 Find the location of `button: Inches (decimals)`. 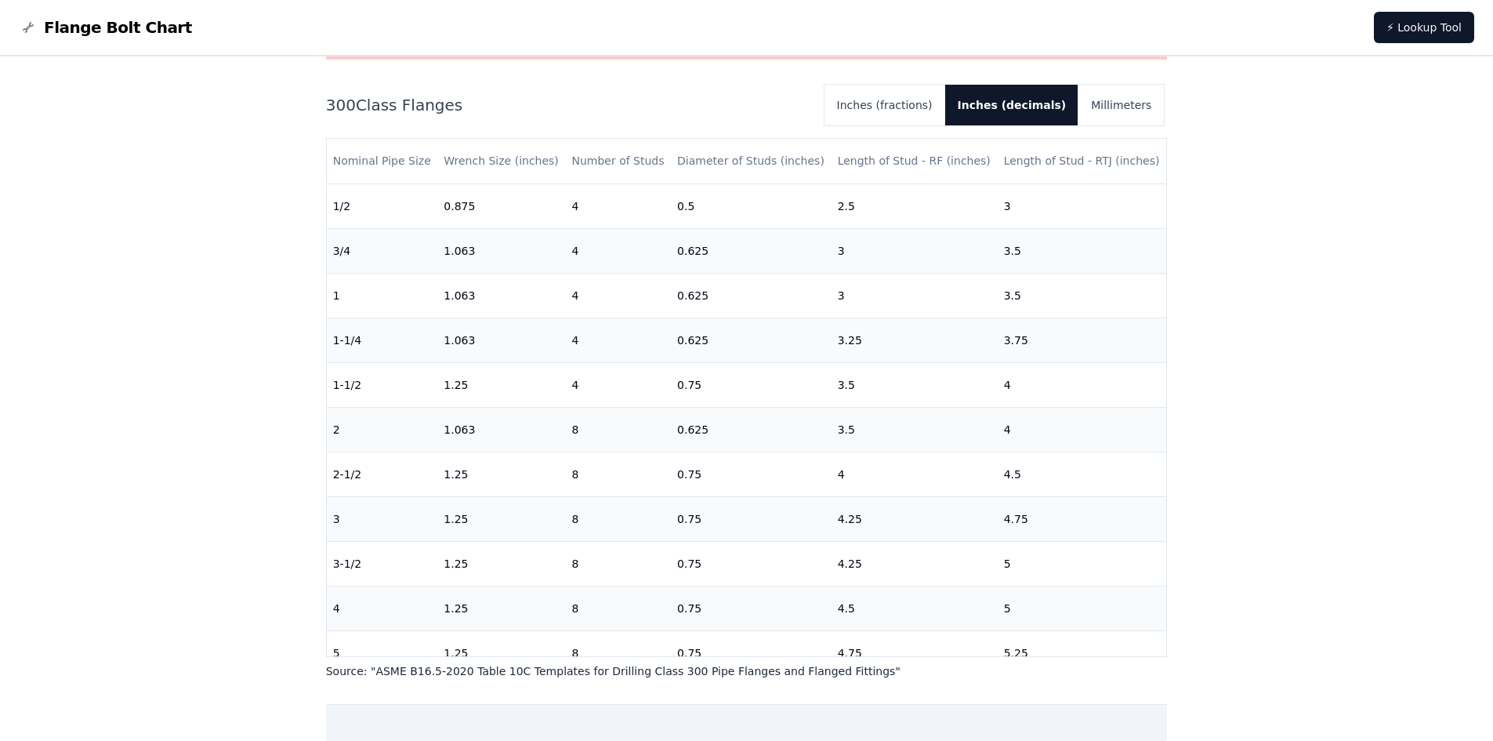

button: Inches (decimals) is located at coordinates (1012, 105).